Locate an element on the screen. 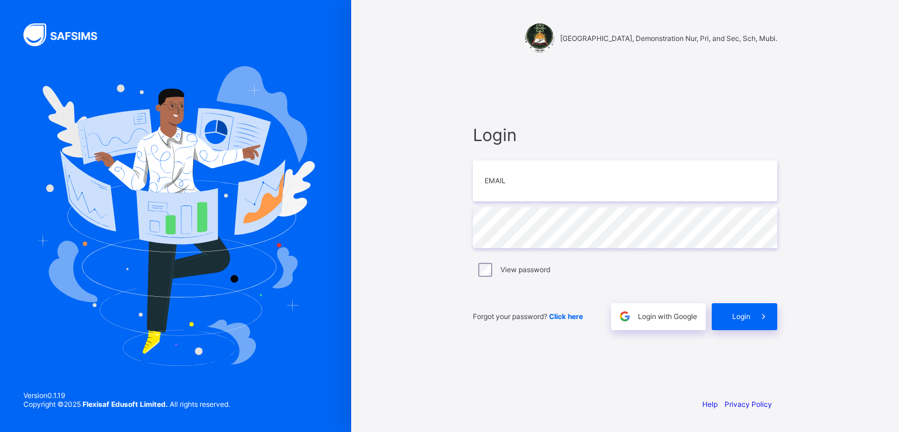 This screenshot has height=432, width=899. a: Click here is located at coordinates (566, 316).